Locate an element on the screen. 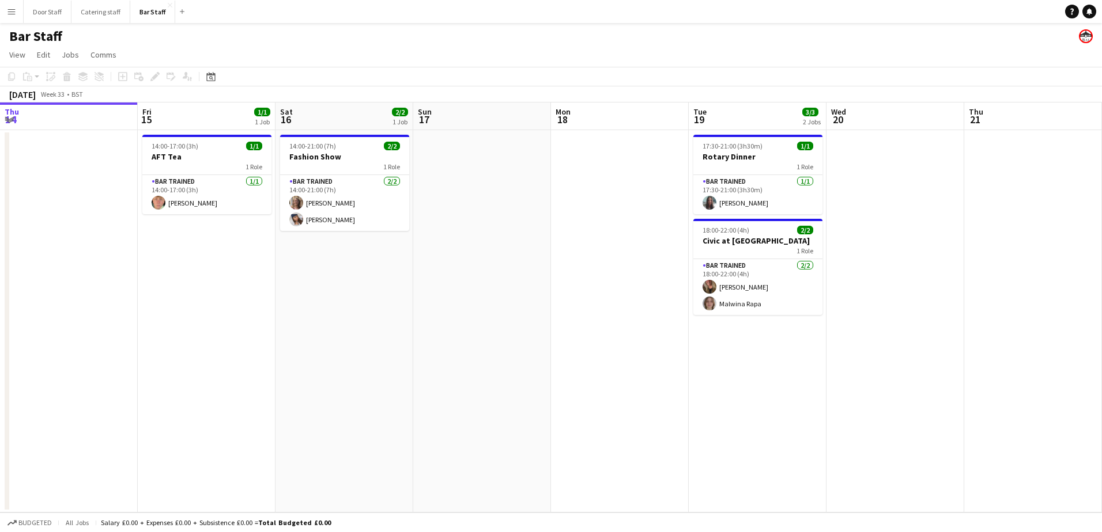 The height and width of the screenshot is (532, 1102). h3: Rotary Dinner is located at coordinates (758, 157).